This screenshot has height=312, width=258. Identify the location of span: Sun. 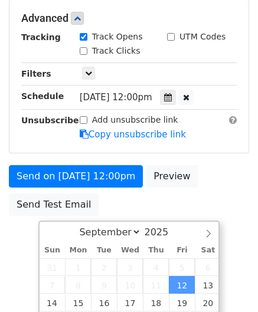
(52, 250).